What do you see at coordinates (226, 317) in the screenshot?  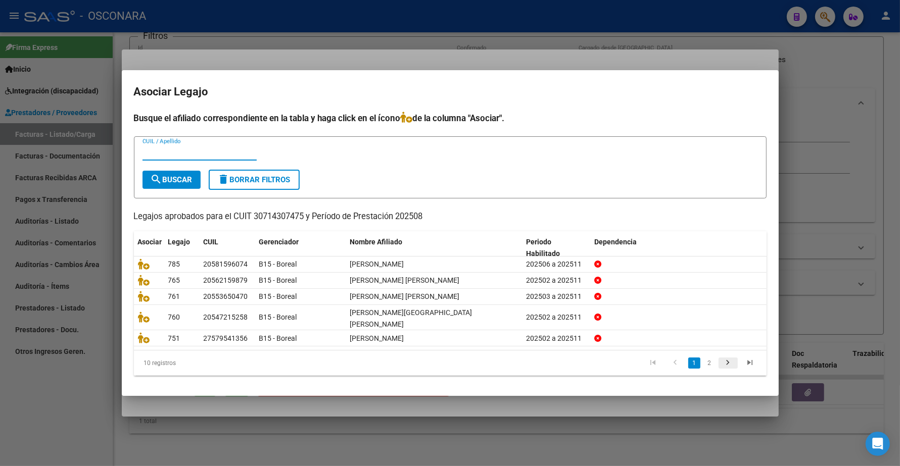 I see `div: 20547215258` at bounding box center [226, 317].